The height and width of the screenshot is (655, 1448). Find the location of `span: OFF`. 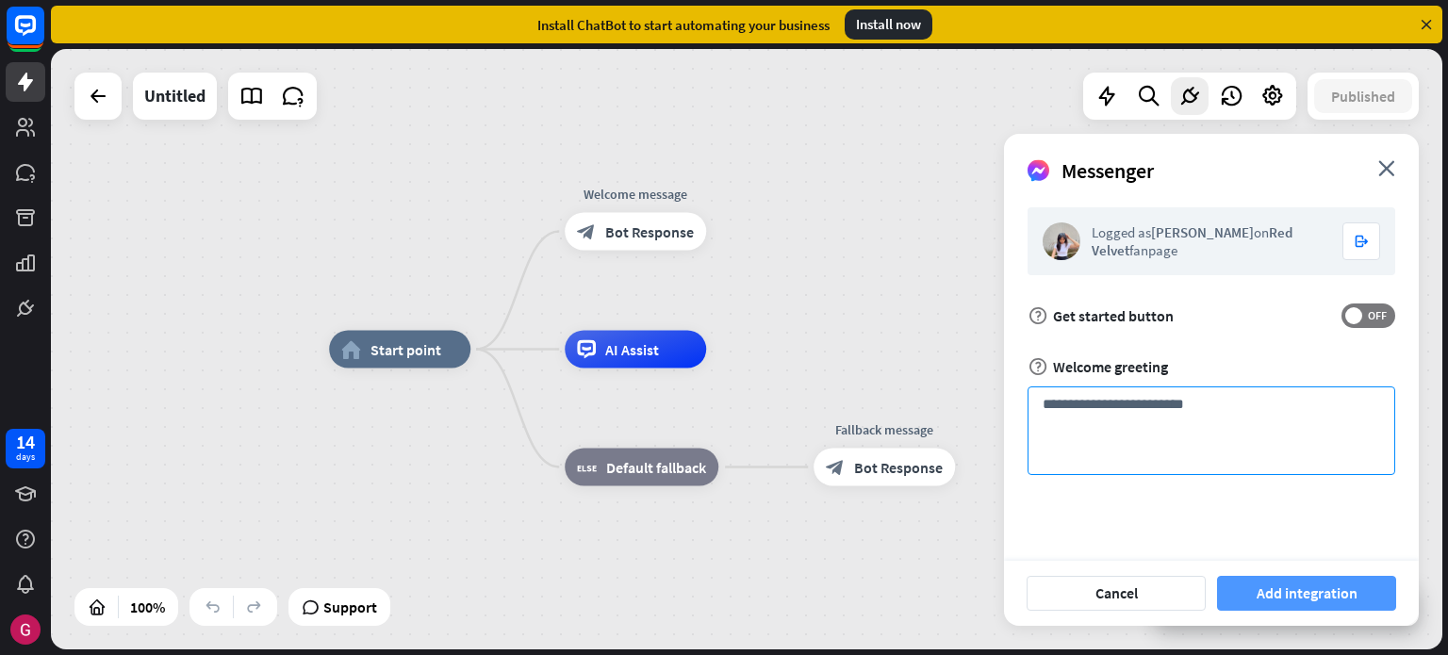

span: OFF is located at coordinates (1377, 316).